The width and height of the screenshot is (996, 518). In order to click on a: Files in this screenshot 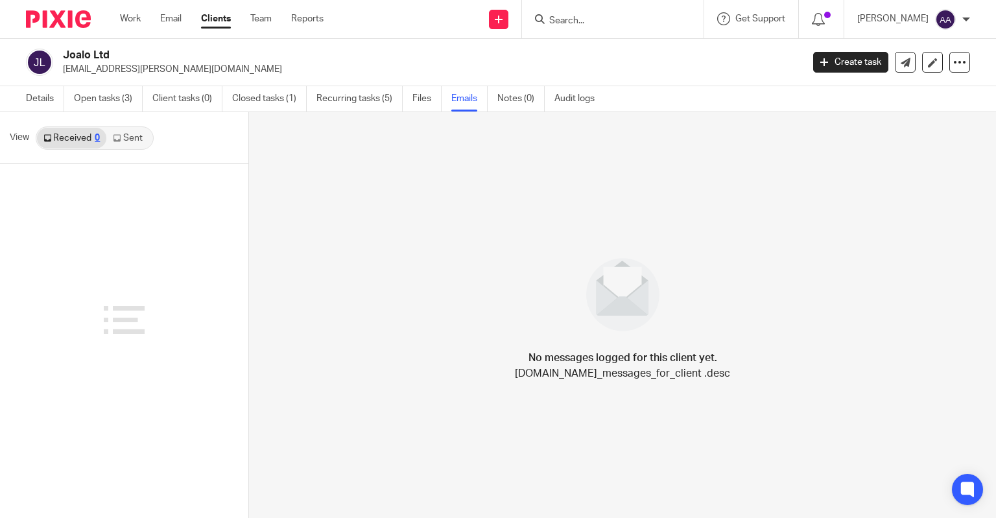, I will do `click(427, 99)`.